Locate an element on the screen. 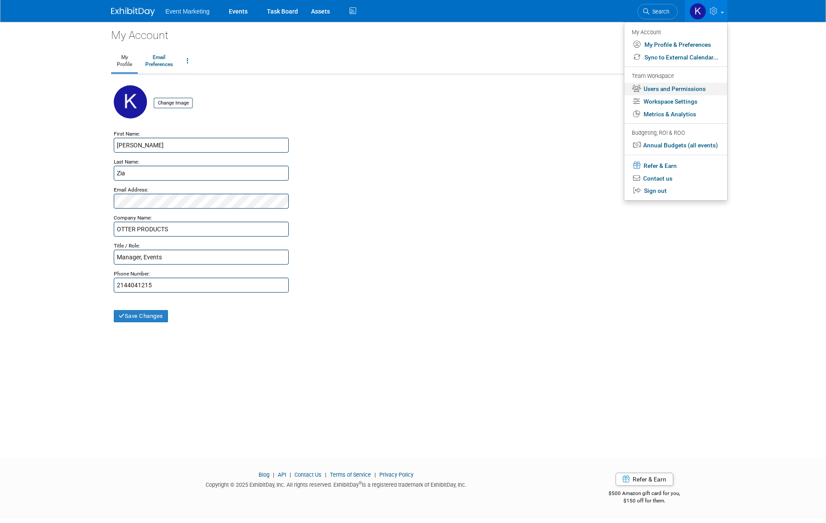 The height and width of the screenshot is (523, 826). small: Company Name: is located at coordinates (133, 218).